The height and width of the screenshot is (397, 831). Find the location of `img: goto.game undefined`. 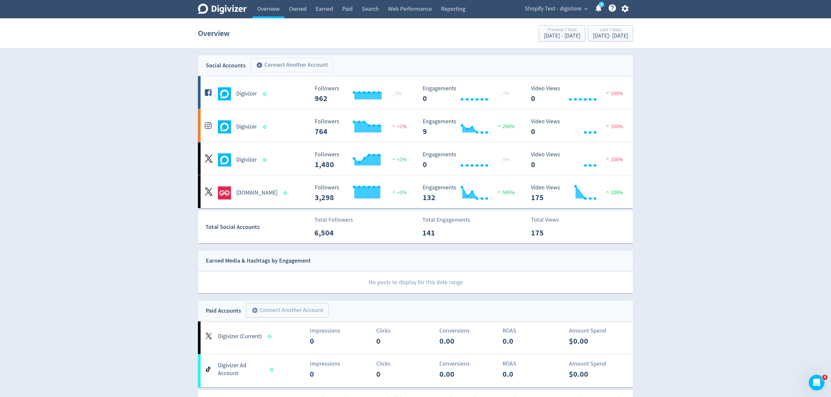

img: goto.game undefined is located at coordinates (224, 193).